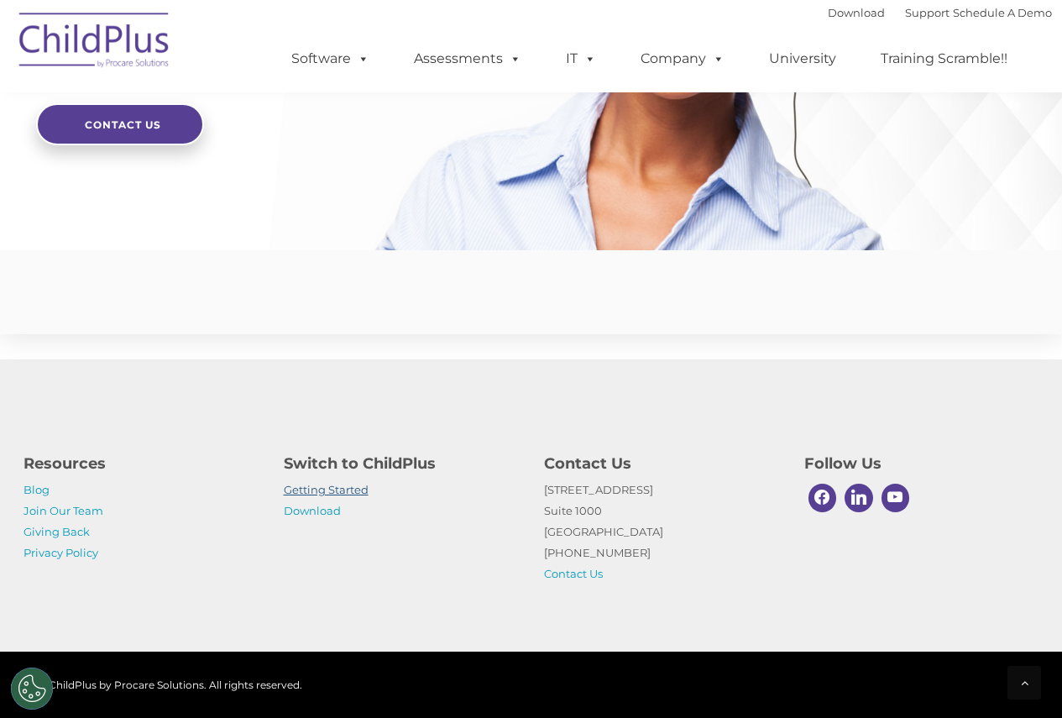 Image resolution: width=1062 pixels, height=718 pixels. Describe the element at coordinates (330, 59) in the screenshot. I see `a: Software` at that location.